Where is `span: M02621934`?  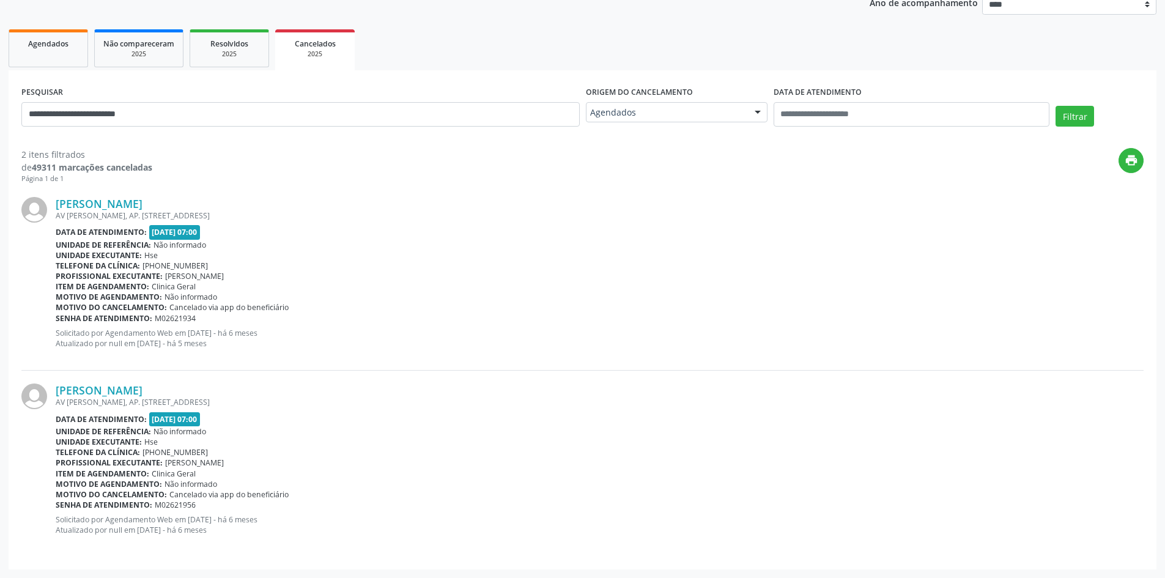 span: M02621934 is located at coordinates (175, 318).